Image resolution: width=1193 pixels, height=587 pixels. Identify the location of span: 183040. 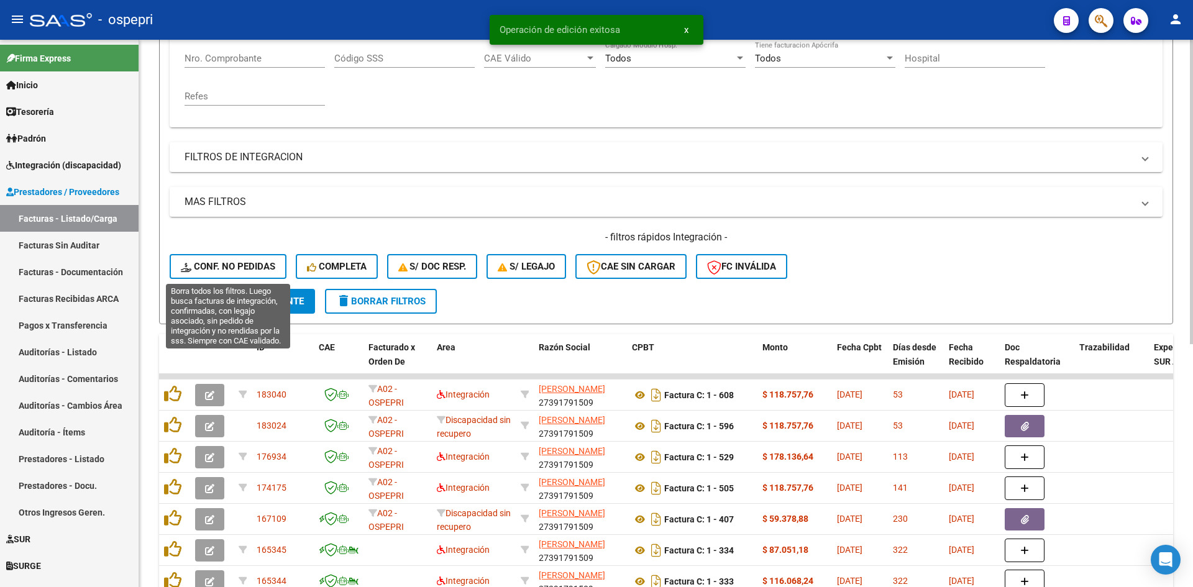
(271, 394).